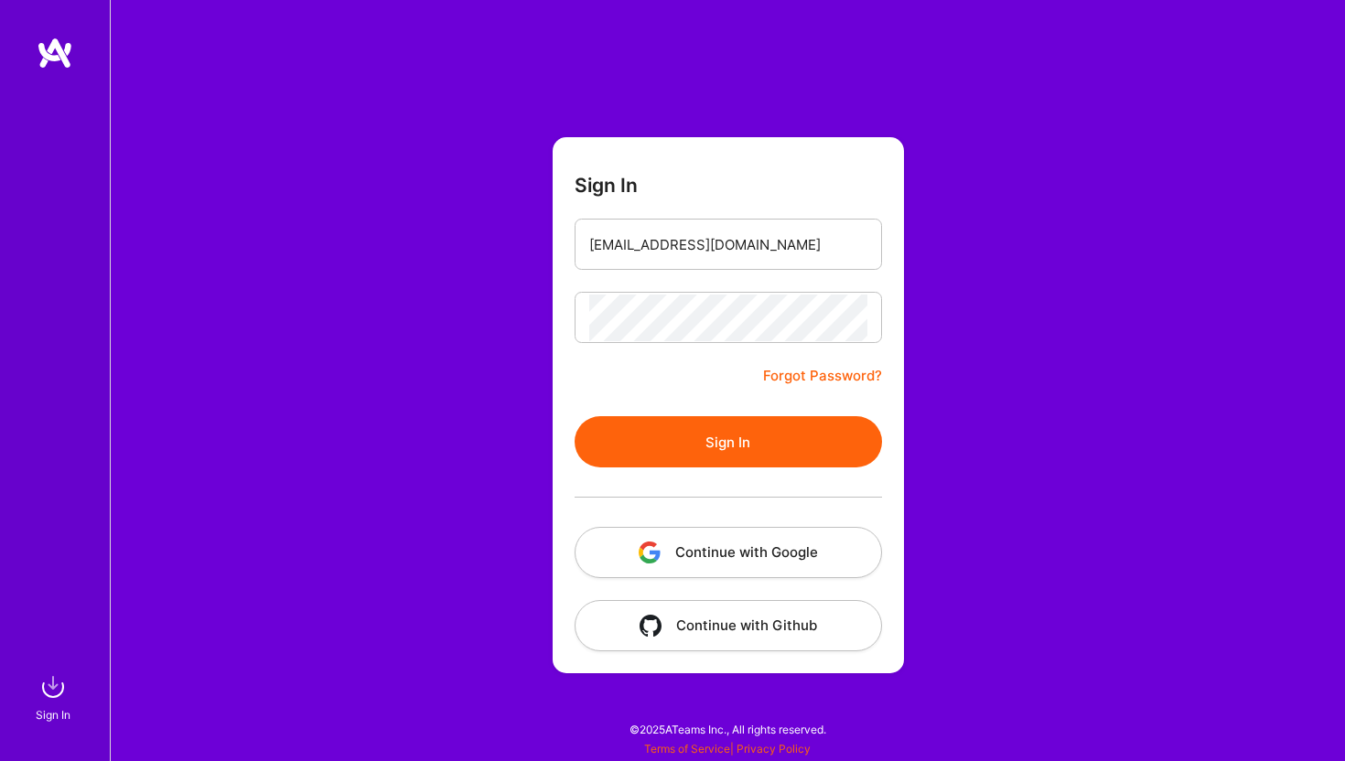 This screenshot has width=1345, height=761. Describe the element at coordinates (728, 552) in the screenshot. I see `button: Continue with Google` at that location.